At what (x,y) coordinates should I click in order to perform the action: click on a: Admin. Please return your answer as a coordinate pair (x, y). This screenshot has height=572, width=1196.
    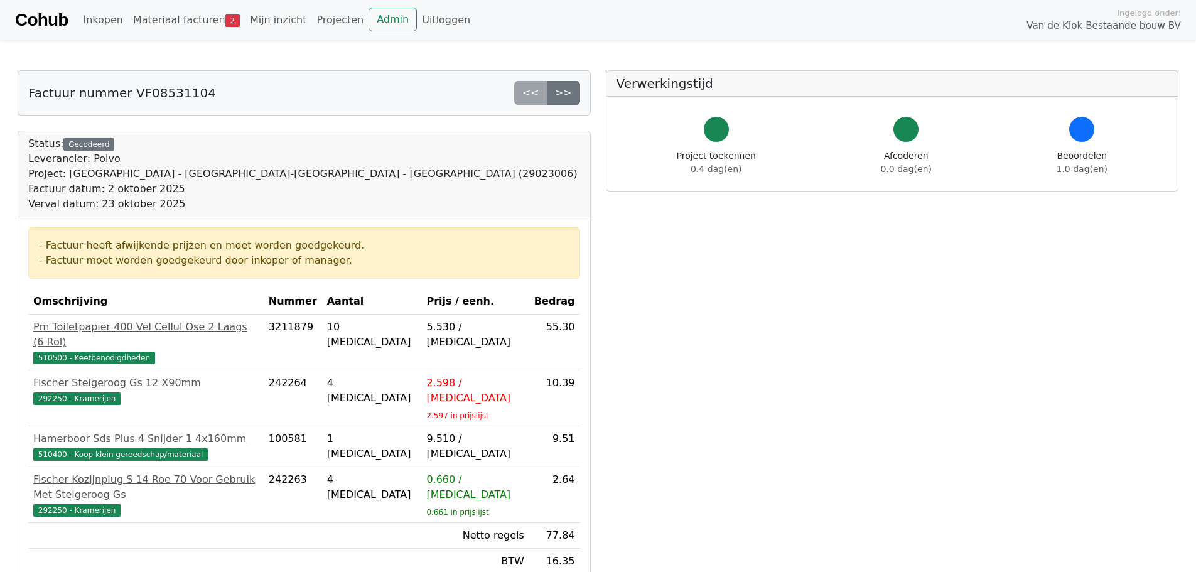
    Looking at the image, I should click on (392, 19).